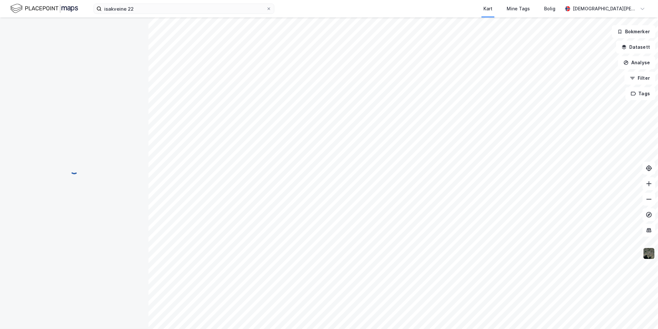 The width and height of the screenshot is (658, 329). What do you see at coordinates (636, 47) in the screenshot?
I see `button: Datasett` at bounding box center [636, 47].